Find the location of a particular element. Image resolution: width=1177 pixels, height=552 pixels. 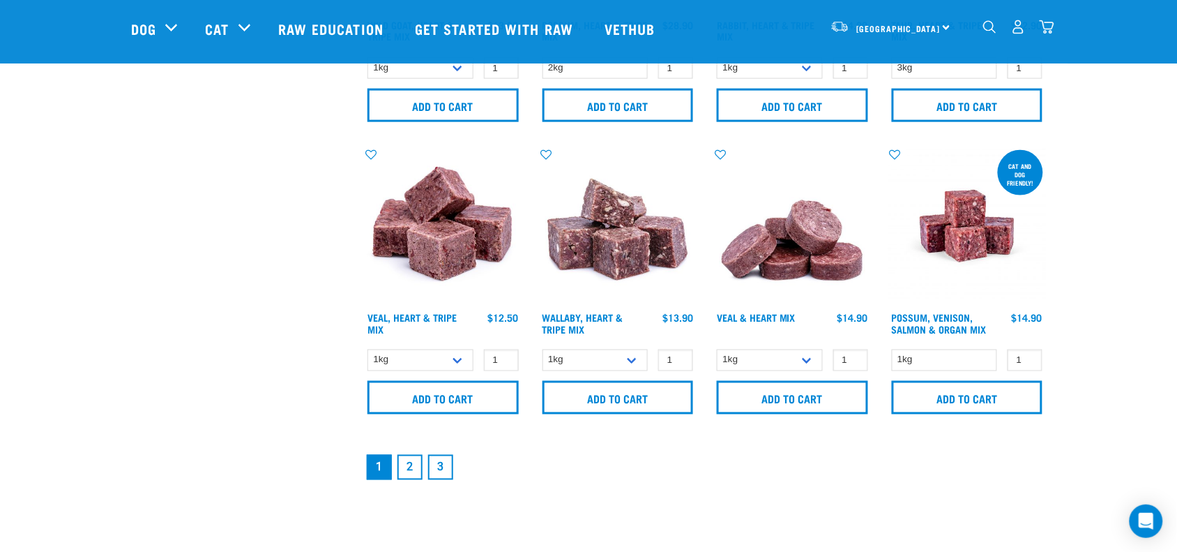

div: $13.90 is located at coordinates (678, 317).